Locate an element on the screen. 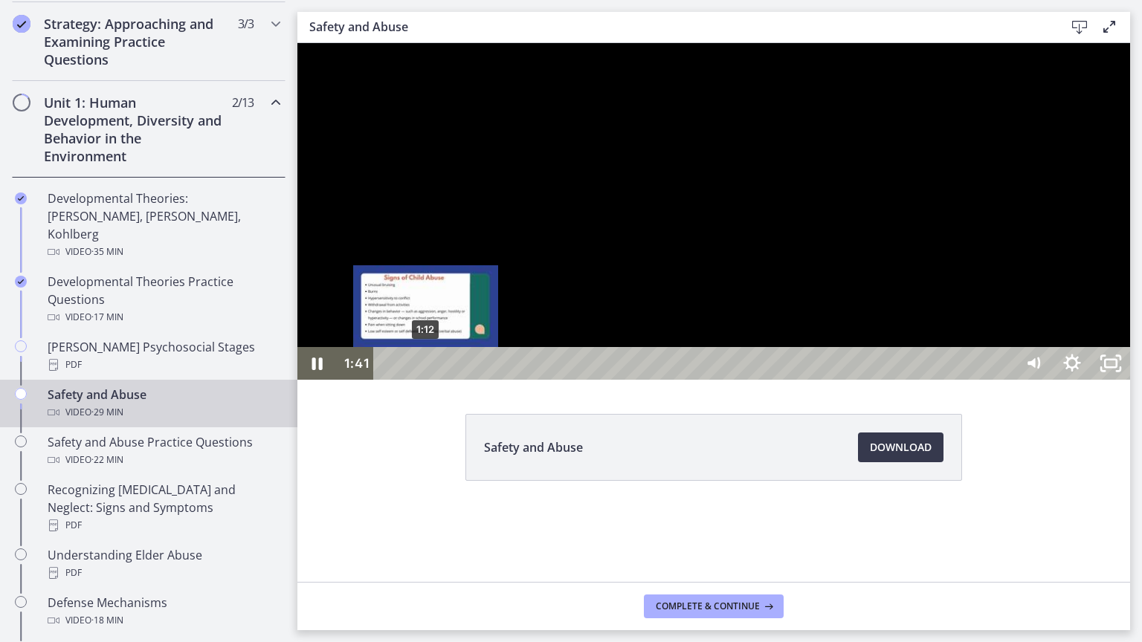 The image size is (1142, 642). div: Understanding Elder Abuse is located at coordinates (164, 564).